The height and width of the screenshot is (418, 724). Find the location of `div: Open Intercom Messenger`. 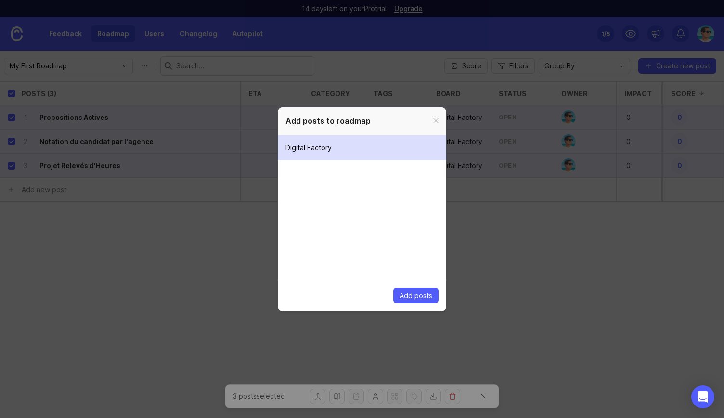

div: Open Intercom Messenger is located at coordinates (703, 397).